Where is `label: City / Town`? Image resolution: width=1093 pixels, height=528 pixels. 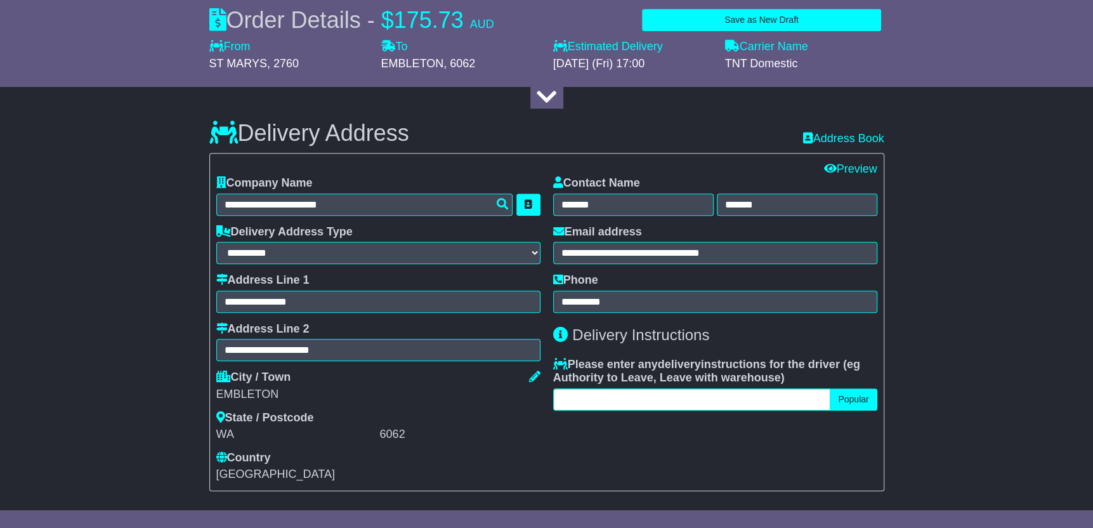
label: City / Town is located at coordinates (254, 377).